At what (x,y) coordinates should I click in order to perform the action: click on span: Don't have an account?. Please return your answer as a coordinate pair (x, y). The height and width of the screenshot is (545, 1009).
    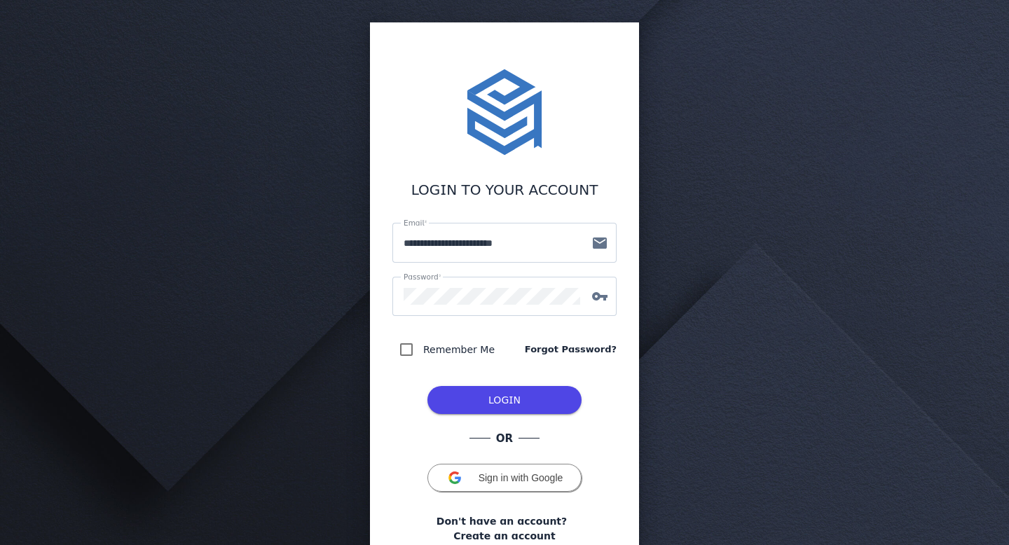
    Looking at the image, I should click on (502, 521).